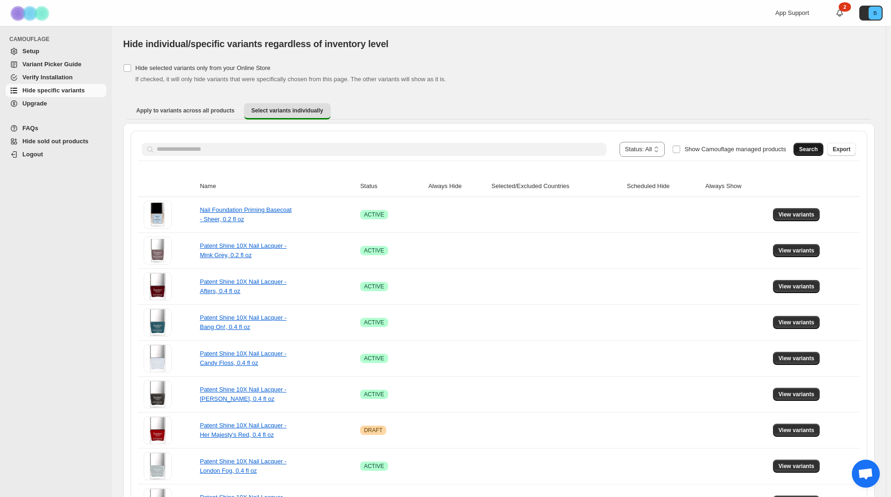  I want to click on a: Upgrade, so click(56, 104).